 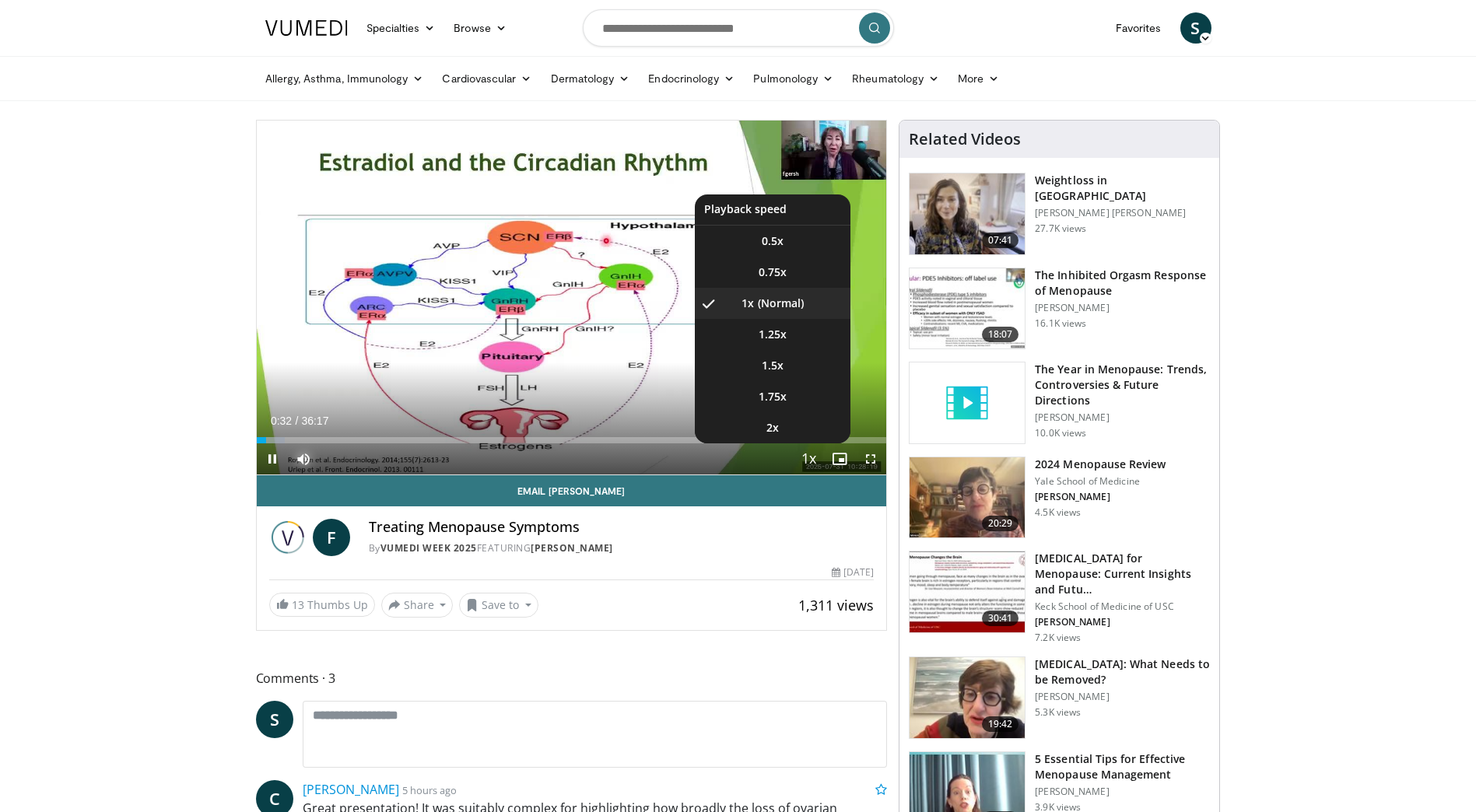 What do you see at coordinates (772, 397) in the screenshot?
I see `span: 1.75x` at bounding box center [772, 397].